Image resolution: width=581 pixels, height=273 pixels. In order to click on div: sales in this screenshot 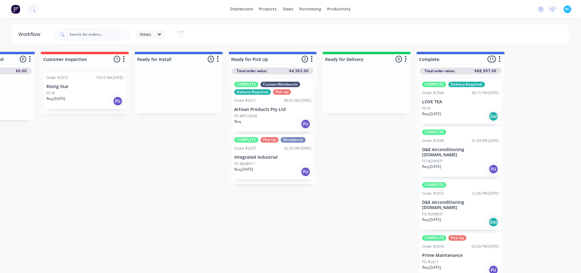, I will do `click(288, 9)`.